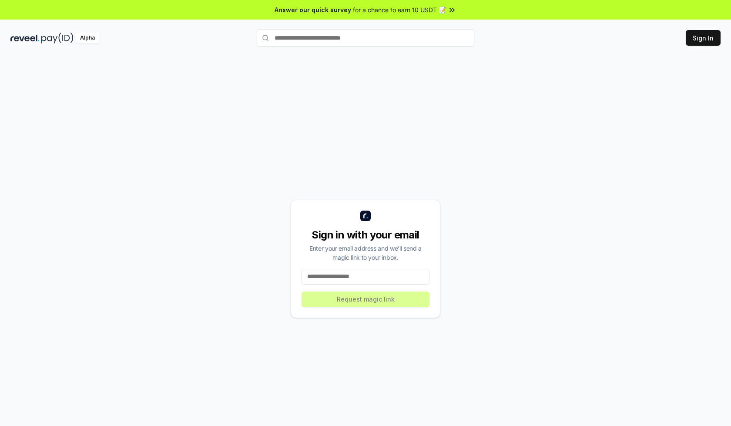 Image resolution: width=731 pixels, height=426 pixels. What do you see at coordinates (313, 10) in the screenshot?
I see `span: Answer our quick survey` at bounding box center [313, 10].